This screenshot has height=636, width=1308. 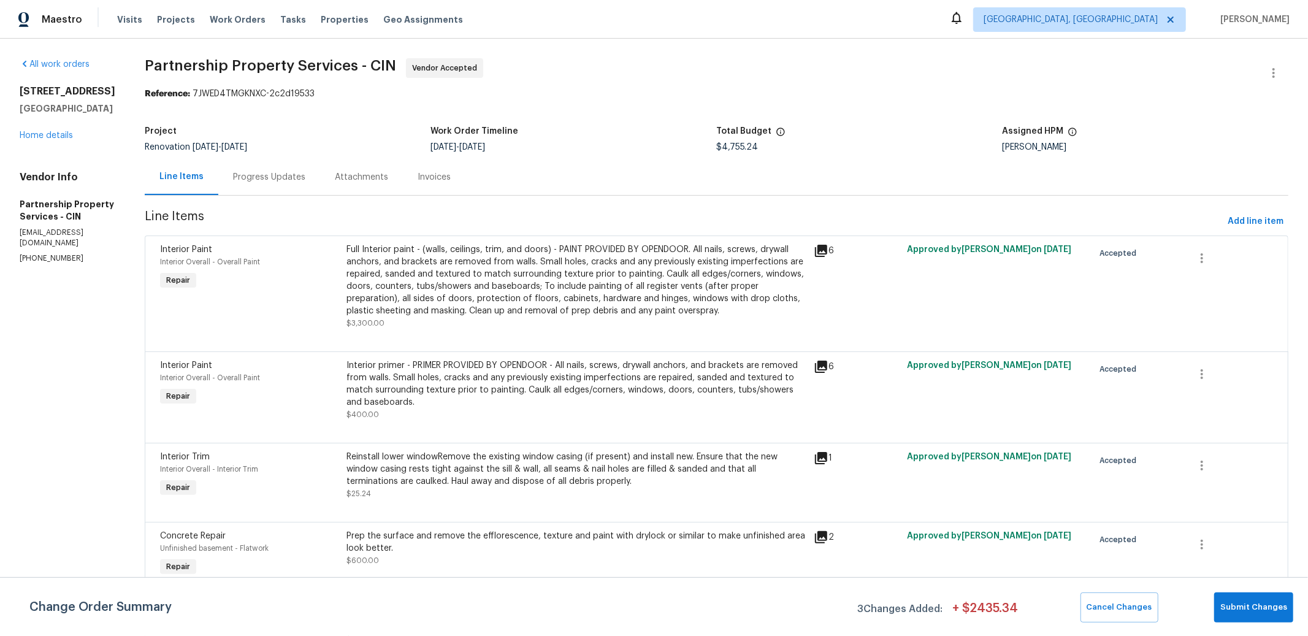 I want to click on span: $25.24, so click(x=359, y=494).